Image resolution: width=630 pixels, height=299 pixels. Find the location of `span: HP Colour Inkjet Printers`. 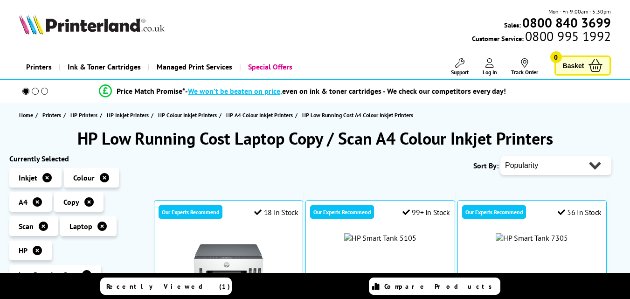

span: HP Colour Inkjet Printers is located at coordinates (188, 115).